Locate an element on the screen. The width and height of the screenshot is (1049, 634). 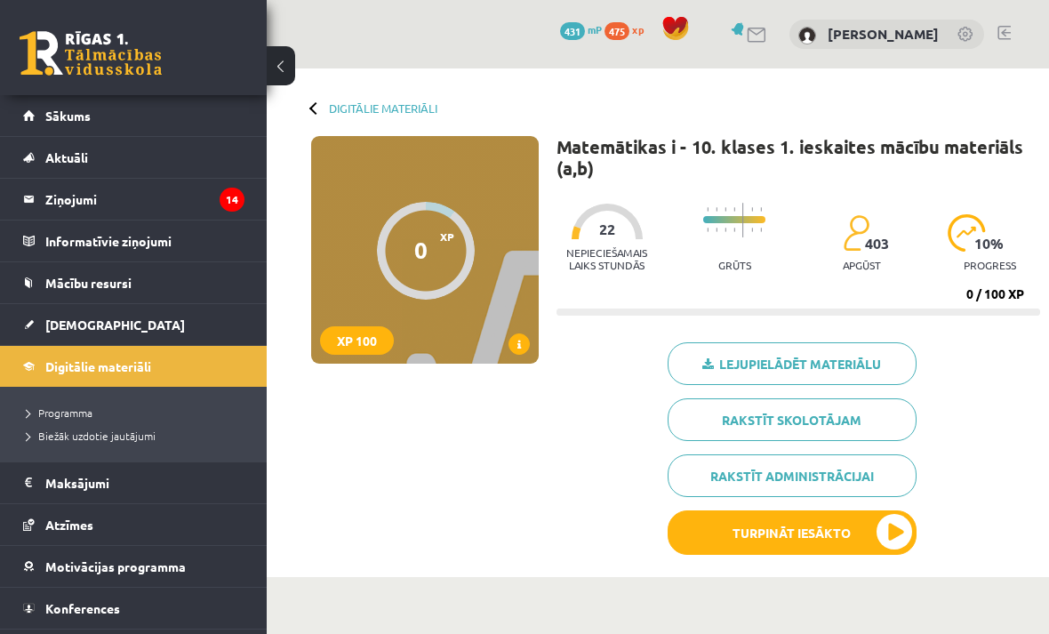
span: Aktuāli is located at coordinates (67, 157).